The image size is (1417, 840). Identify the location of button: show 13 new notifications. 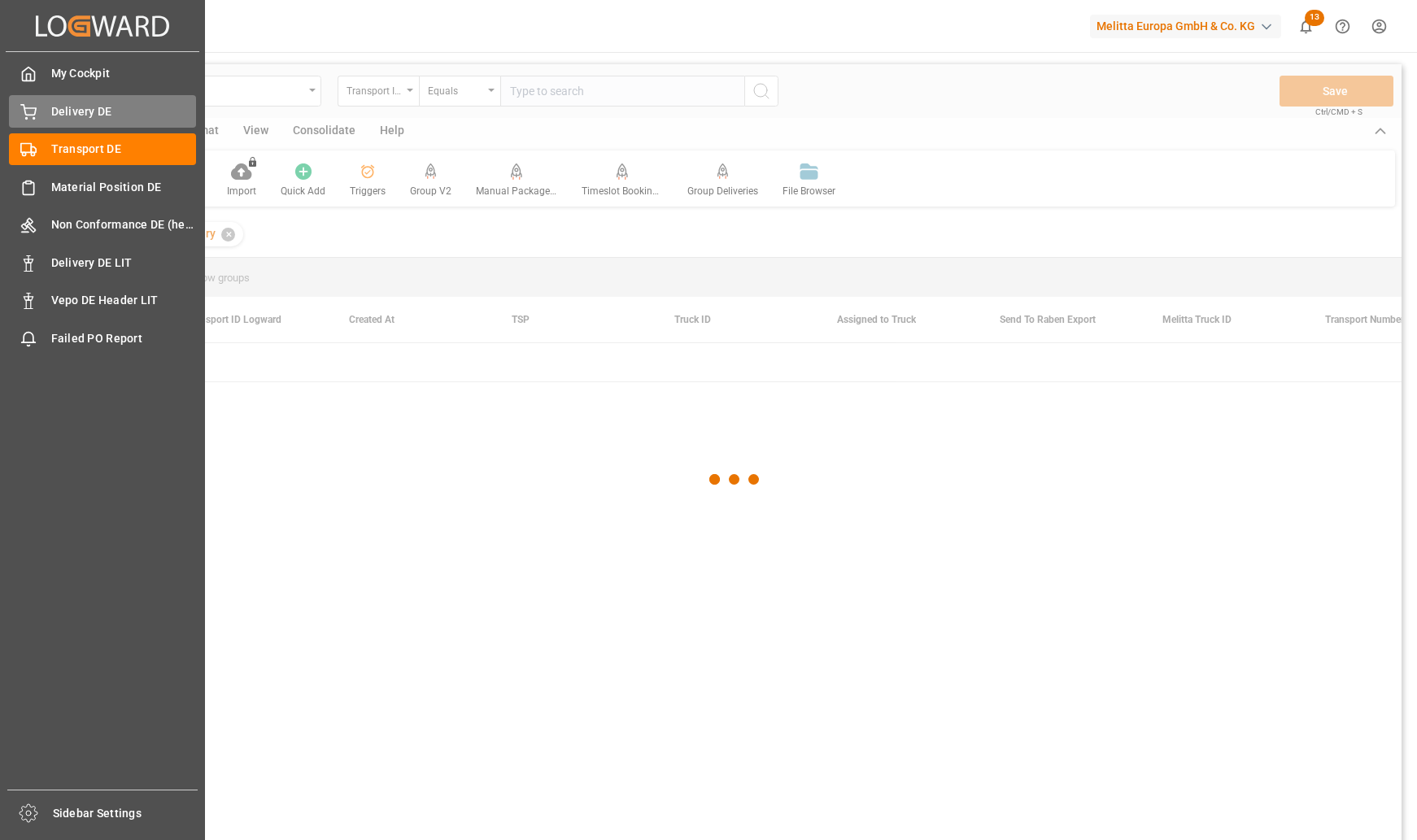
(1305, 26).